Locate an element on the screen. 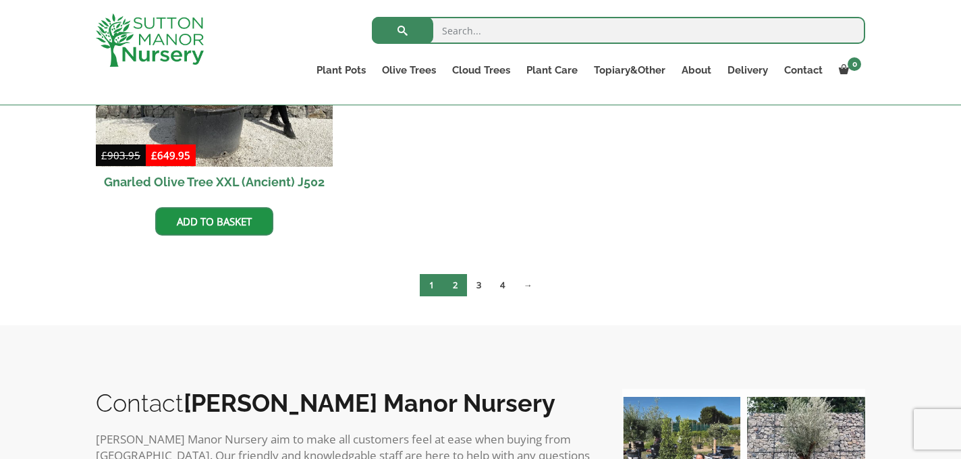 Image resolution: width=961 pixels, height=459 pixels. span: 0 is located at coordinates (854, 64).